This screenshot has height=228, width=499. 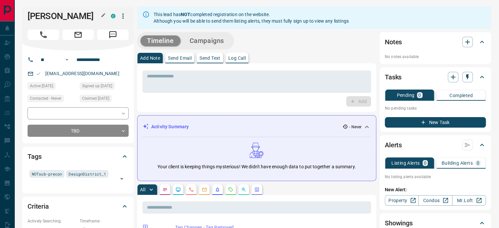 I want to click on div: This lead has completed registration on the website. Although you will be able to send them listi..., so click(x=251, y=18).